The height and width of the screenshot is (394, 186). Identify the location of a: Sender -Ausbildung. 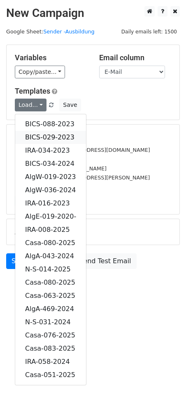
(69, 31).